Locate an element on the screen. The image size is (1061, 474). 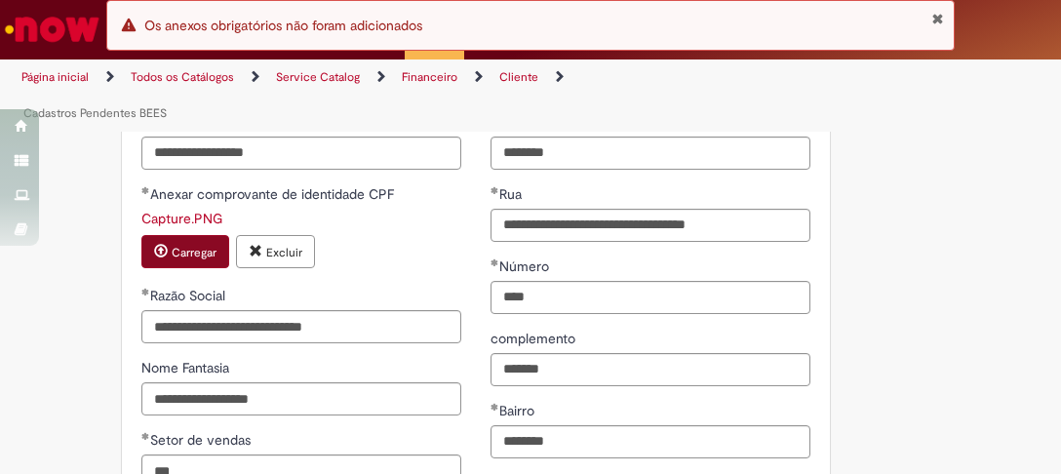
input: CPF is located at coordinates (301, 153).